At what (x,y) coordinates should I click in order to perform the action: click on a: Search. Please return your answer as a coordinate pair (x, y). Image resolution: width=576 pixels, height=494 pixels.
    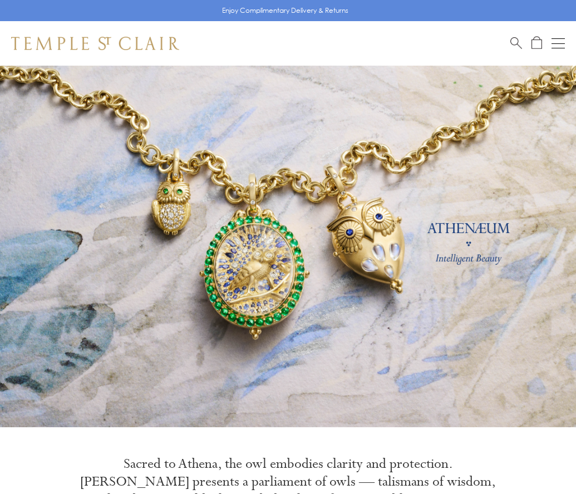
    Looking at the image, I should click on (516, 43).